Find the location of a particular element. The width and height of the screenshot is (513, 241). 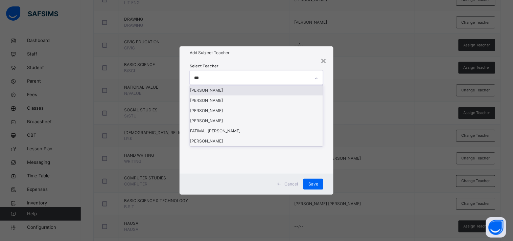

span: Save is located at coordinates (313, 184).